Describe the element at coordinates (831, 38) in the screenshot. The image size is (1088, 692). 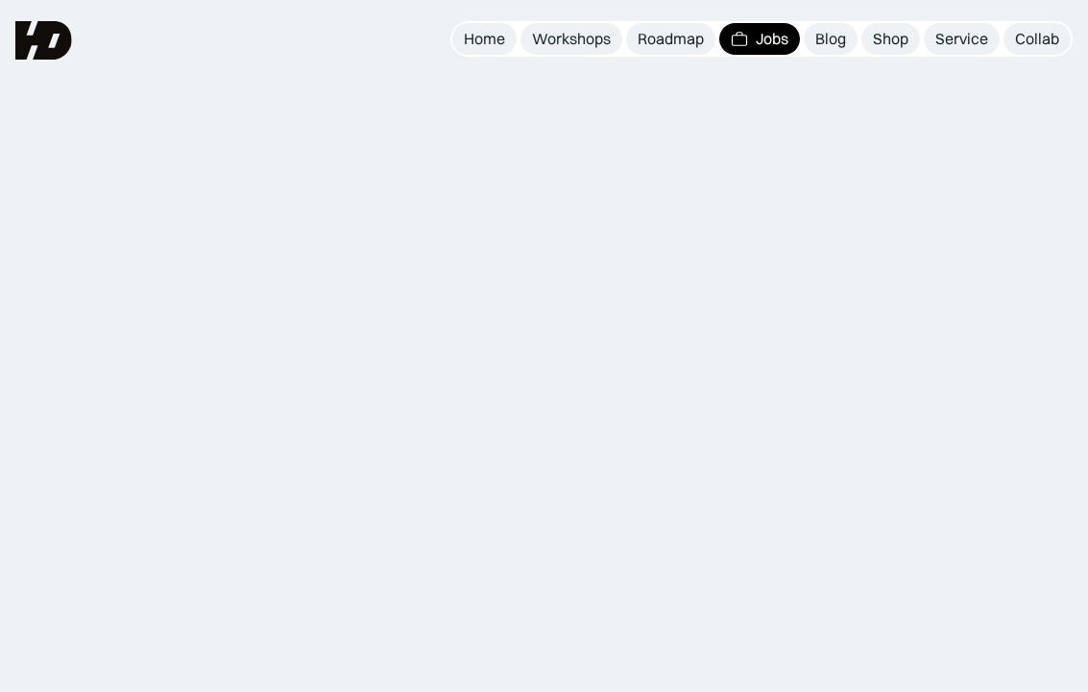
I see `a: Blog` at that location.